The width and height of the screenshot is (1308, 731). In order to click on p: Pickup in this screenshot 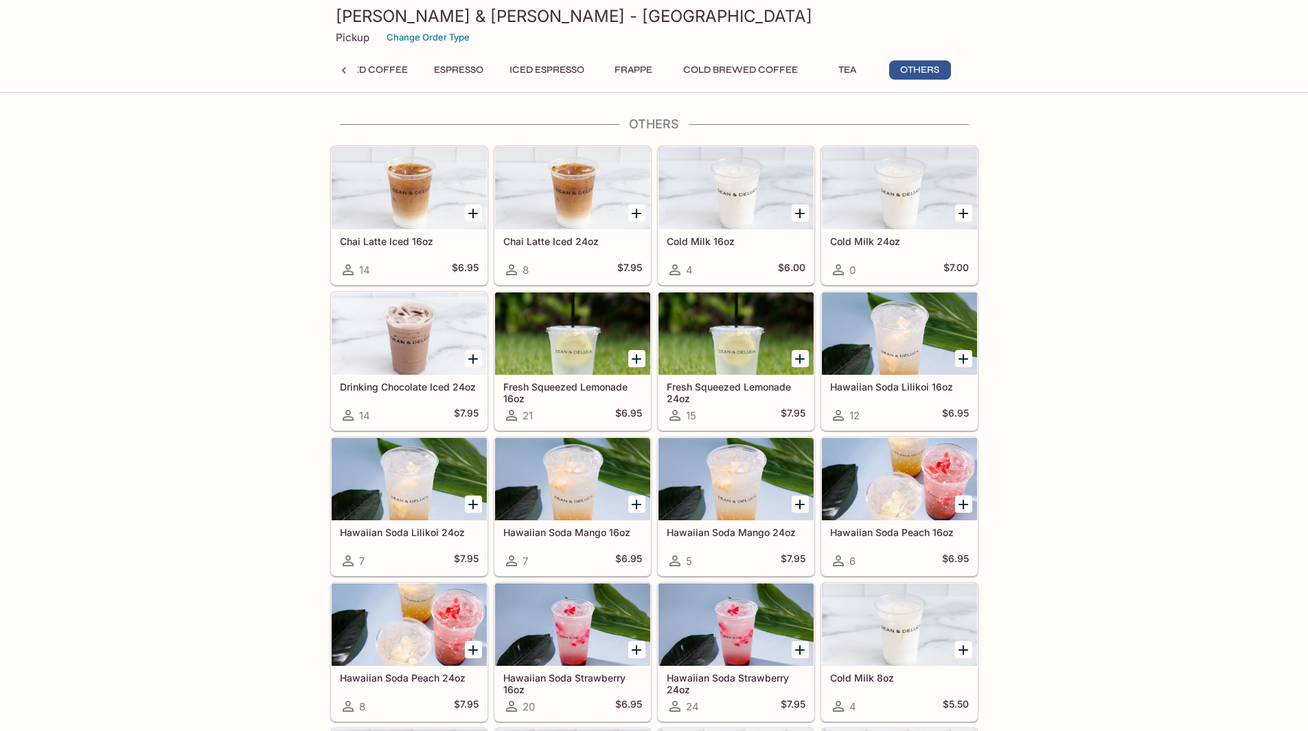, I will do `click(352, 37)`.